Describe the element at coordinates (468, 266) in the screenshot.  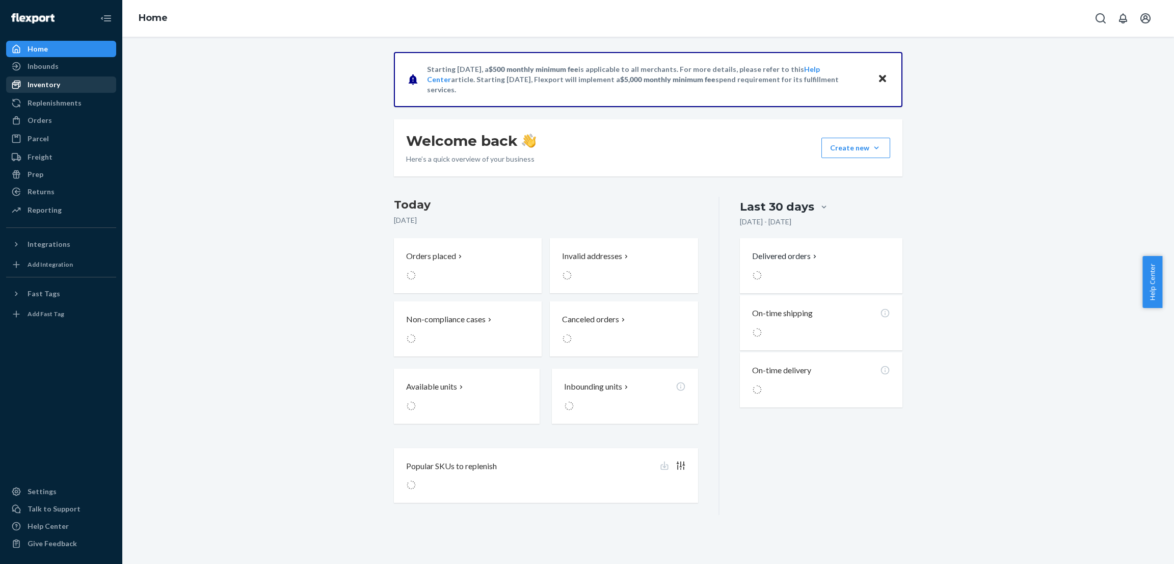
I see `button: Orders placed` at that location.